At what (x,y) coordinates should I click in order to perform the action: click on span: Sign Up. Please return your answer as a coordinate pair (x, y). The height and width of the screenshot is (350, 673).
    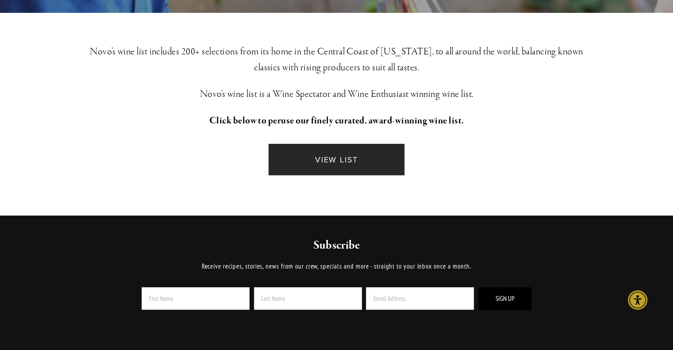
    Looking at the image, I should click on (505, 298).